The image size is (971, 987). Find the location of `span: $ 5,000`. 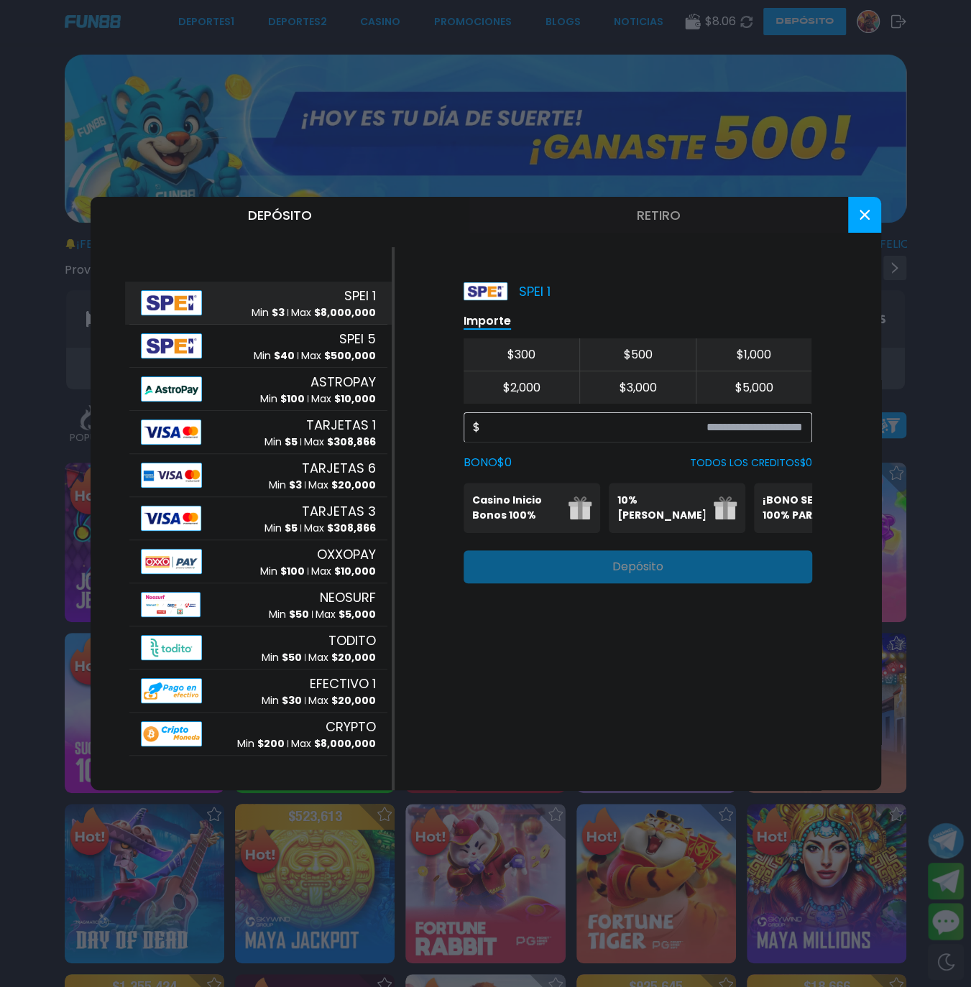

span: $ 5,000 is located at coordinates (357, 614).